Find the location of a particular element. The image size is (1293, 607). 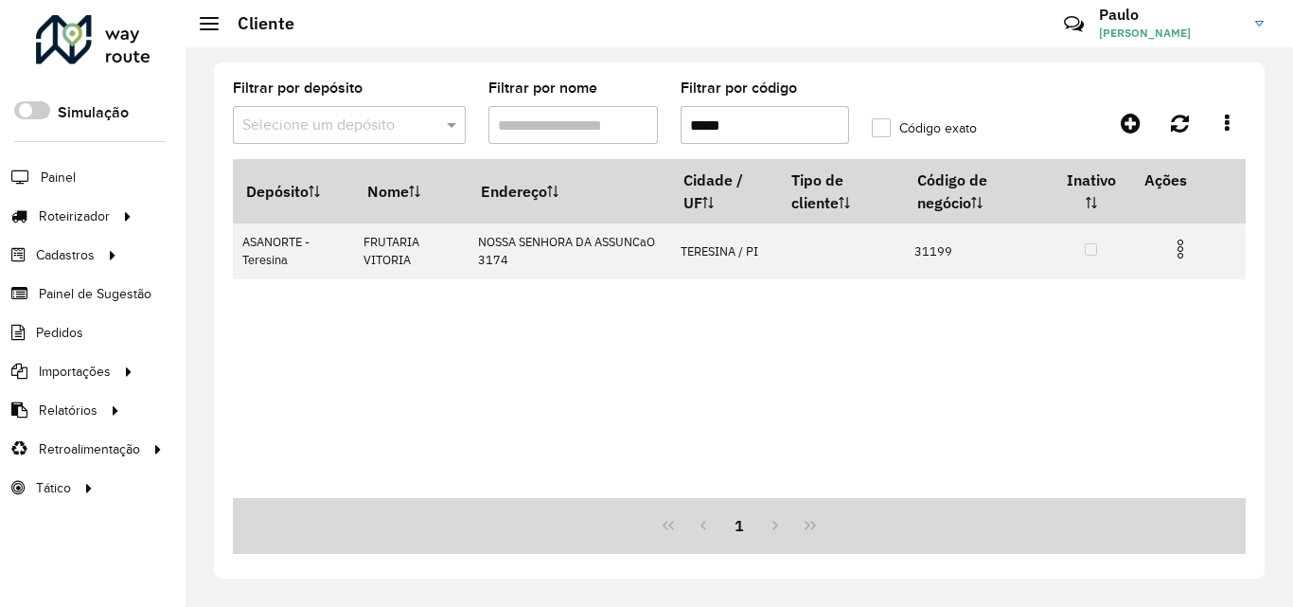

label: Filtrar por depósito is located at coordinates (297, 88).